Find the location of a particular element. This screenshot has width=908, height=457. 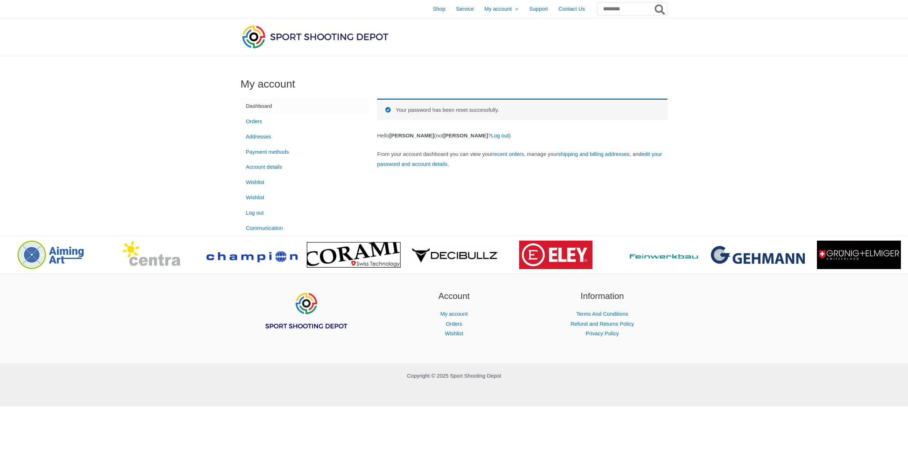

img: brand logo is located at coordinates (556, 255).